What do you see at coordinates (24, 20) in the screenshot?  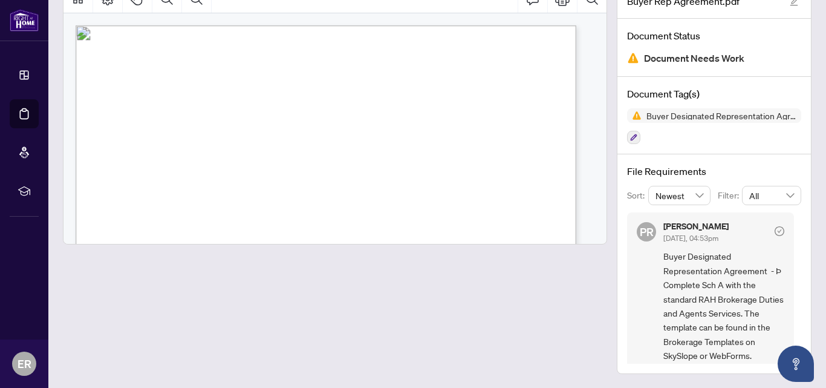 I see `img: logo` at bounding box center [24, 20].